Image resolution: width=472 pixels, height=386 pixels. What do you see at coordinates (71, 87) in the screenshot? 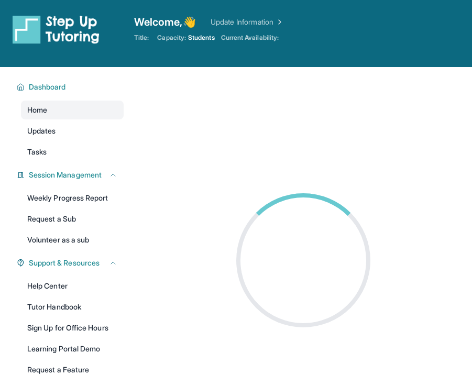
I see `button: Dashboard` at bounding box center [71, 87].